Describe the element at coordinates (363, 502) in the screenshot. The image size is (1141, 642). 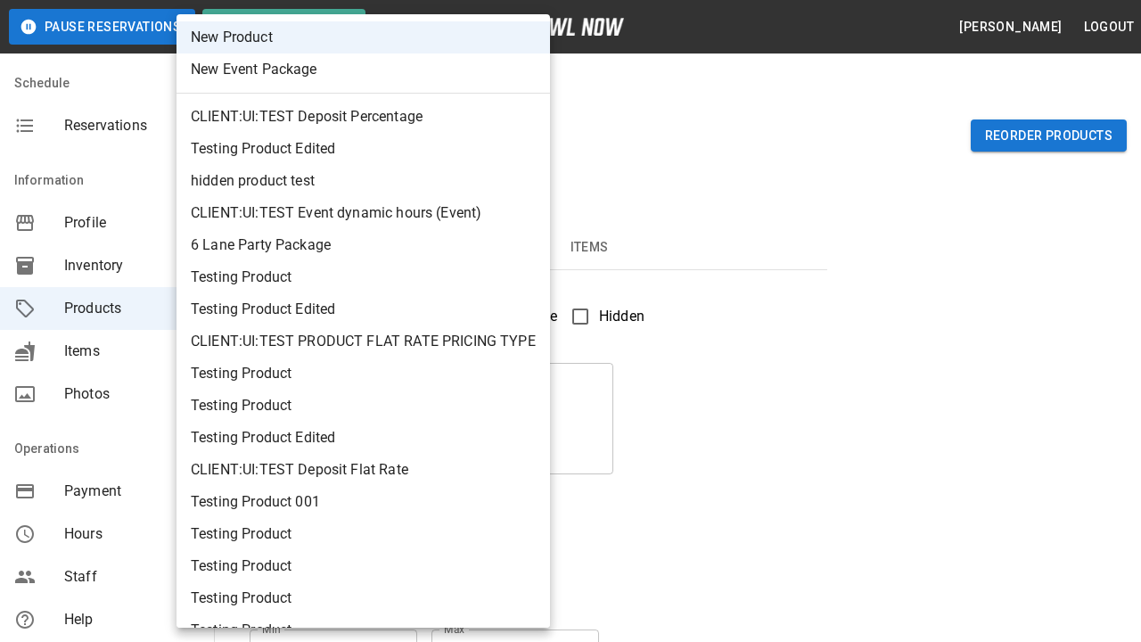
I see `li: Testing Product 001` at that location.